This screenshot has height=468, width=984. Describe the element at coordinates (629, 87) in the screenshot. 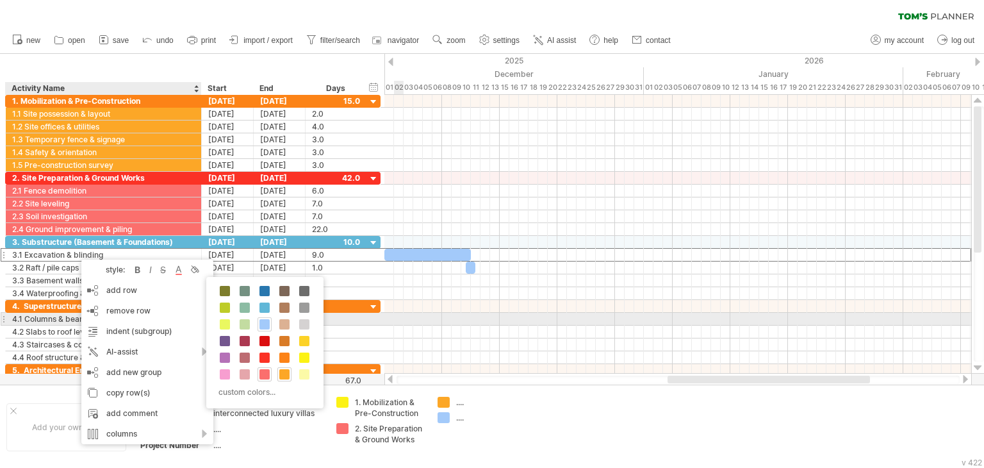

I see `div: Tuesday, 30 December 2025` at that location.